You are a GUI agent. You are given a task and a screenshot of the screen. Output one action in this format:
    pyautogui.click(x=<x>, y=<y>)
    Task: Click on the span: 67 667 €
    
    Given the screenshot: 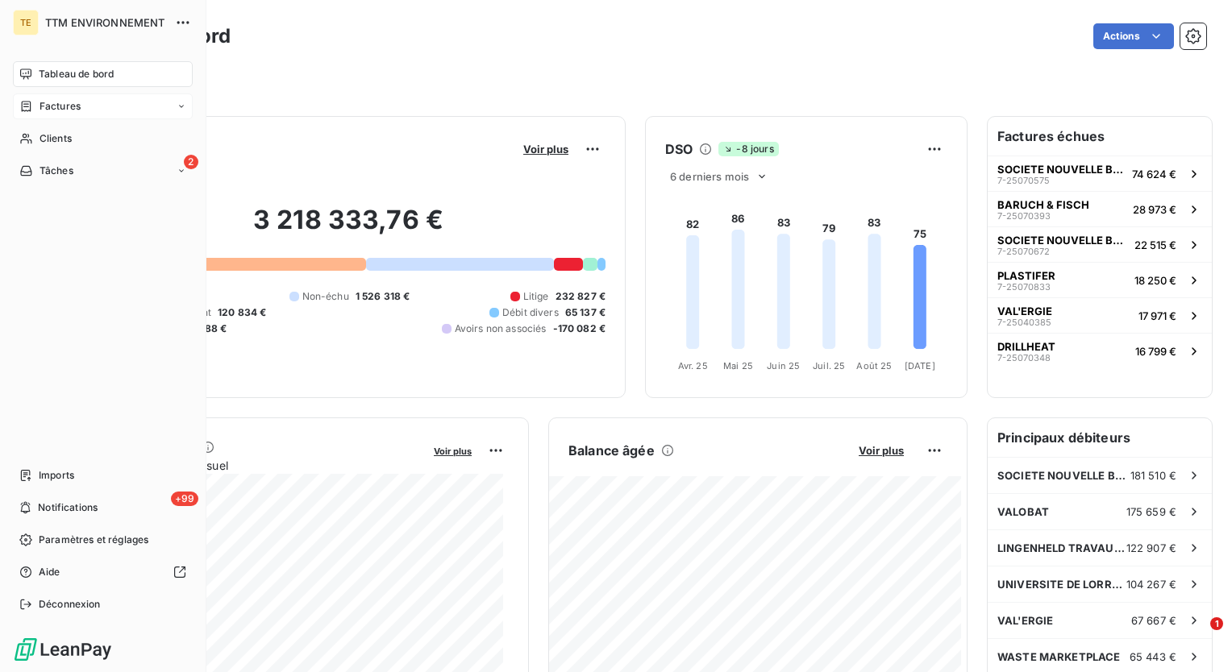 What is the action you would take?
    pyautogui.click(x=1154, y=621)
    